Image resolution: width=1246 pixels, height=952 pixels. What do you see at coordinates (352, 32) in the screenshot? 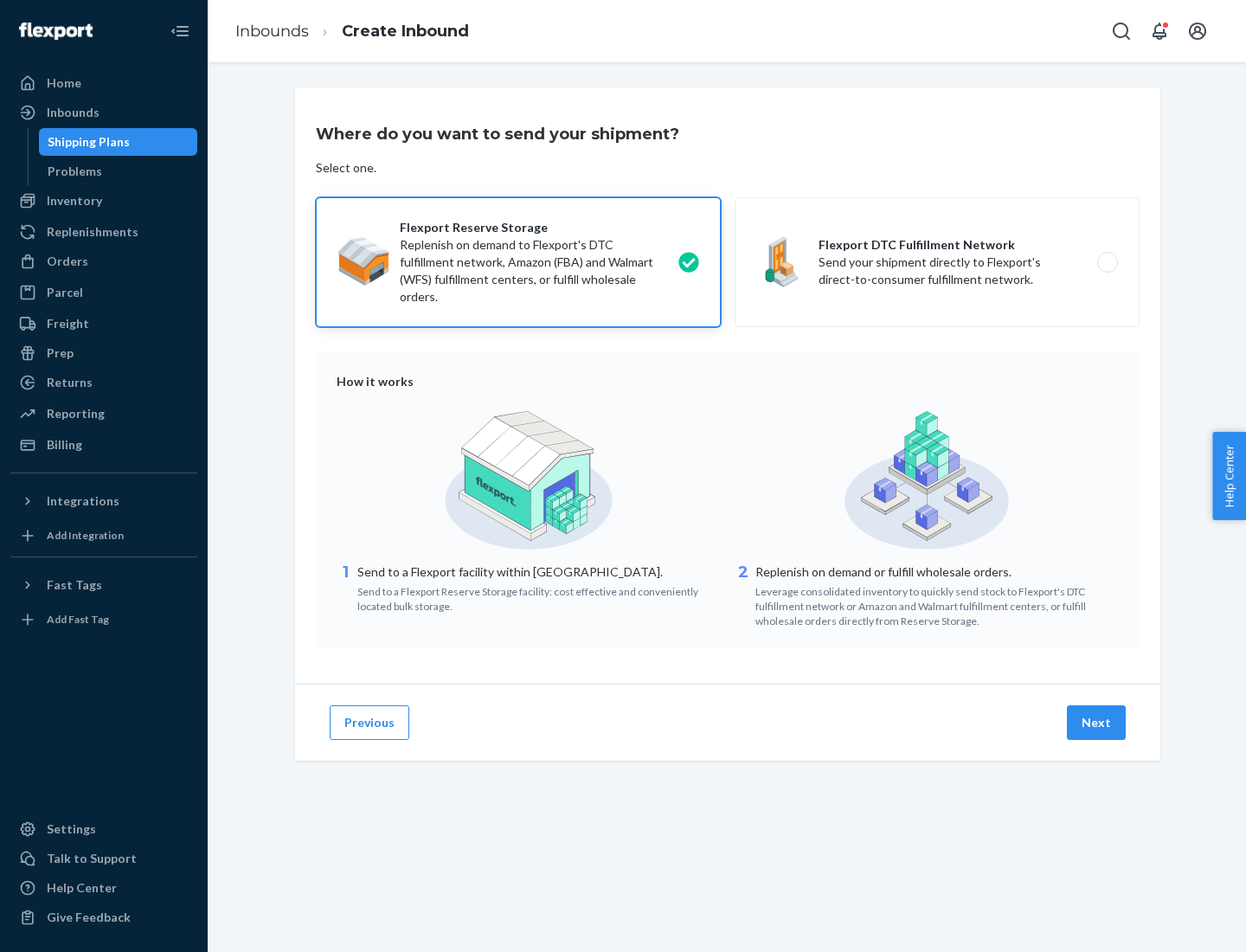
I see `ol: breadcrumbs` at bounding box center [352, 32].